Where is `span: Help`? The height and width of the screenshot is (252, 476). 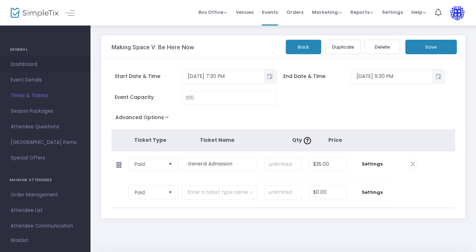
span: Help is located at coordinates (419, 12).